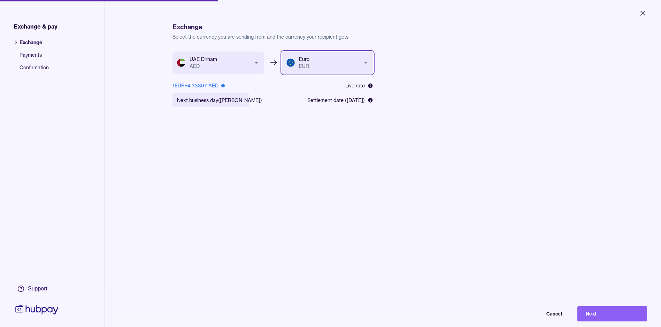  Describe the element at coordinates (36, 26) in the screenshot. I see `span: Exchange & pay` at that location.